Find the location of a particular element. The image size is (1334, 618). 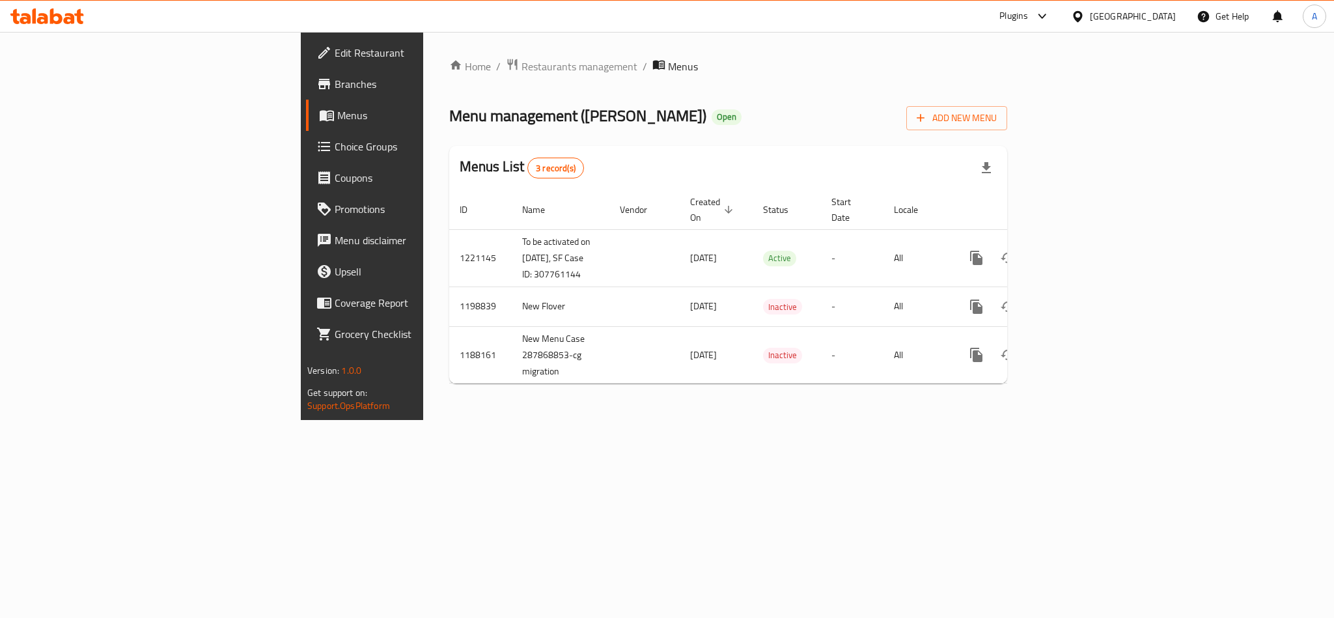

span: A is located at coordinates (1315, 16).